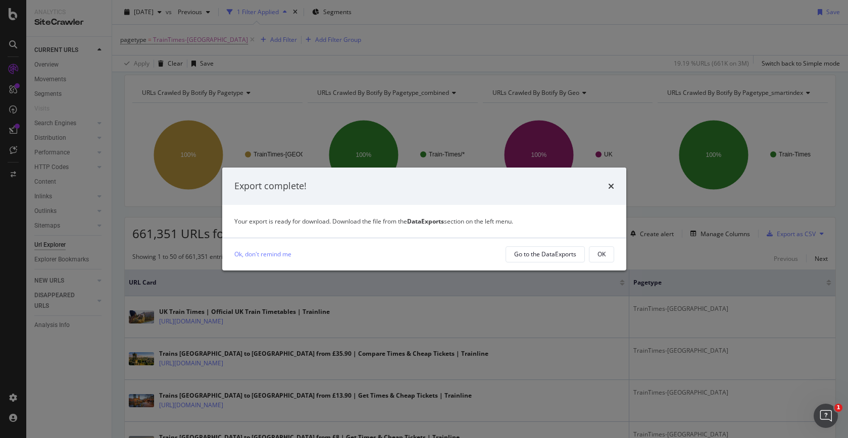 This screenshot has height=438, width=848. Describe the element at coordinates (545, 254) in the screenshot. I see `div: Go to the DataExports` at that location.